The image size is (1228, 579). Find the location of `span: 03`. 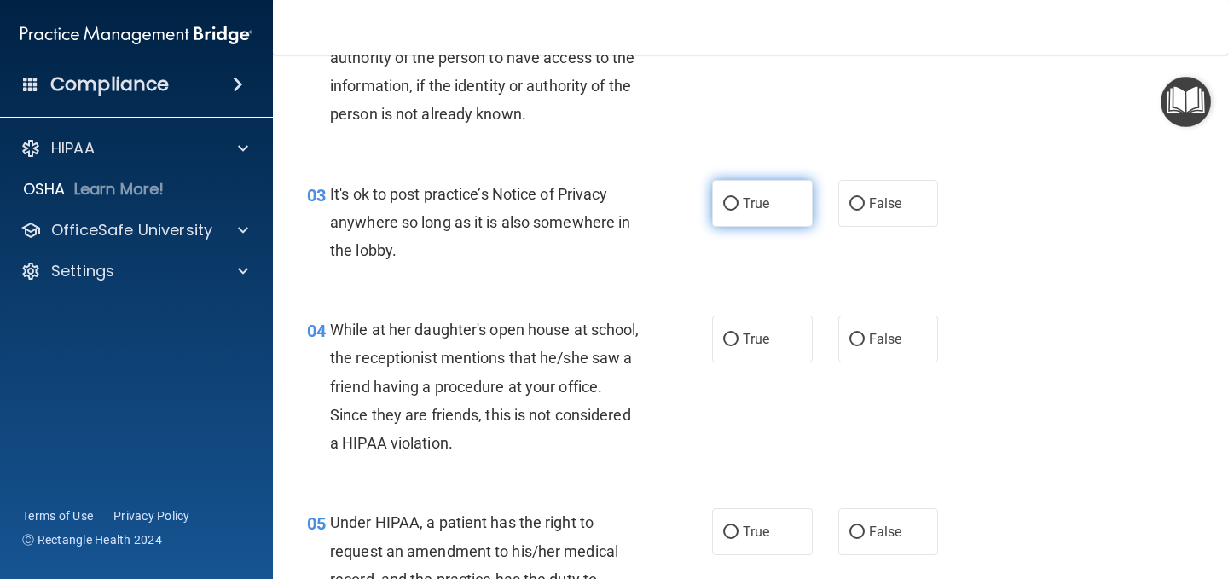

span: 03 is located at coordinates (316, 195).